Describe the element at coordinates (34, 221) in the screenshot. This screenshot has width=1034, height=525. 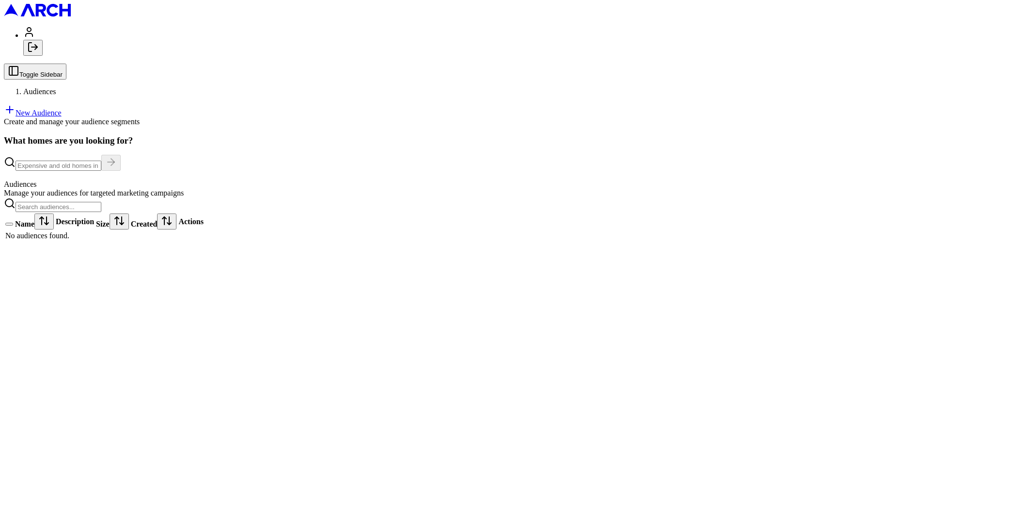
I see `div: Name` at that location.